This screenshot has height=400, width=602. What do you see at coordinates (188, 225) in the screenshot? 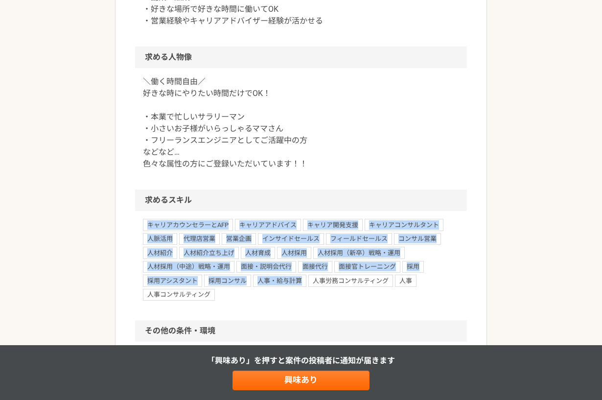
I see `span: キャリアカウンセラーとAFP` at bounding box center [188, 225].